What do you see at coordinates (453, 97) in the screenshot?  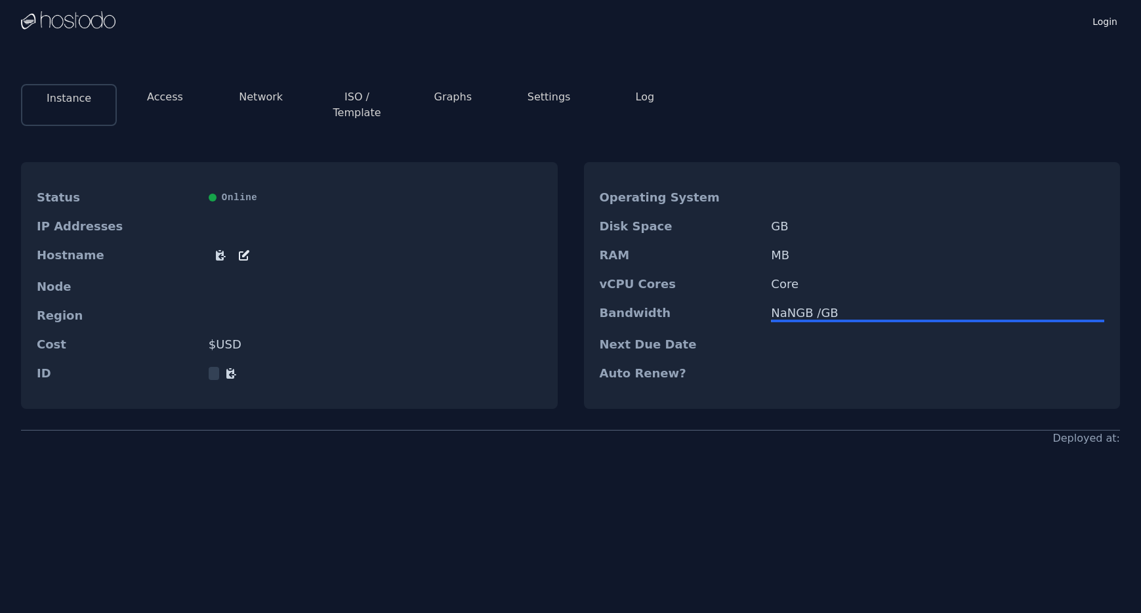 I see `button: Graphs` at bounding box center [453, 97].